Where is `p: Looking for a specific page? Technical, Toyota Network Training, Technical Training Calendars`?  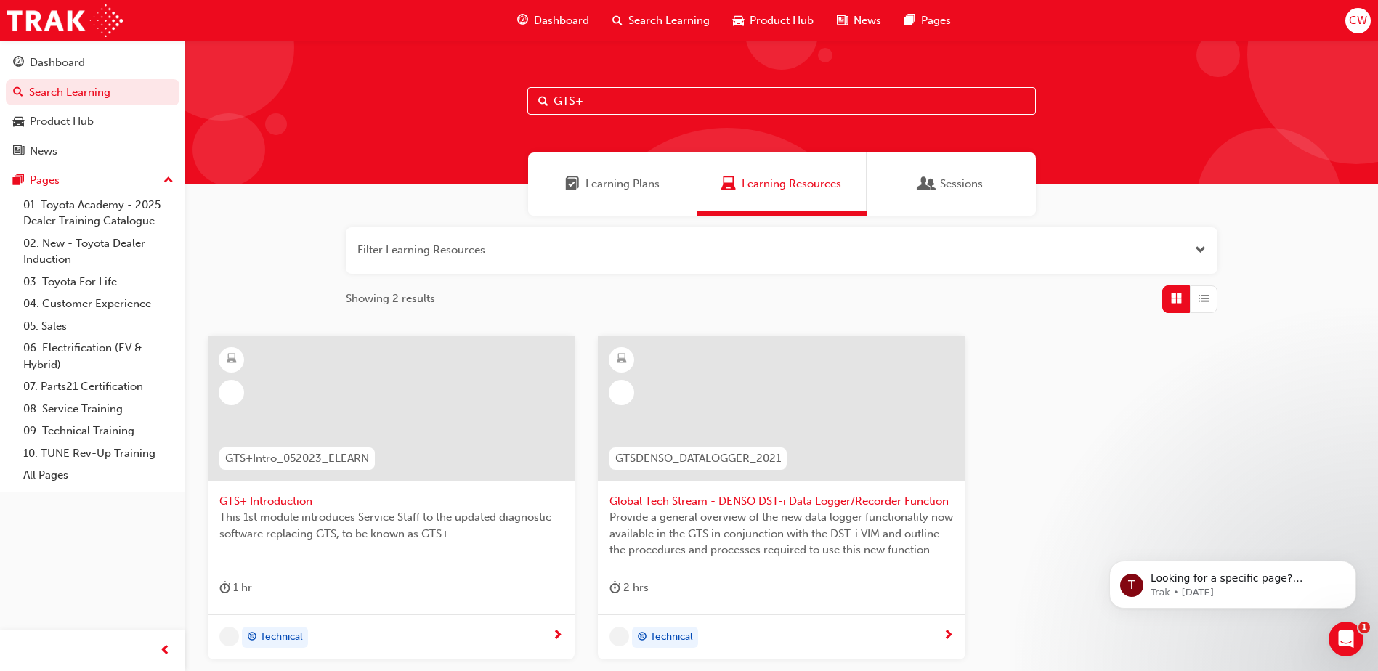
p: Looking for a specific page? Technical, Toyota Network Training, Technical Training Calendars is located at coordinates (157, 49).